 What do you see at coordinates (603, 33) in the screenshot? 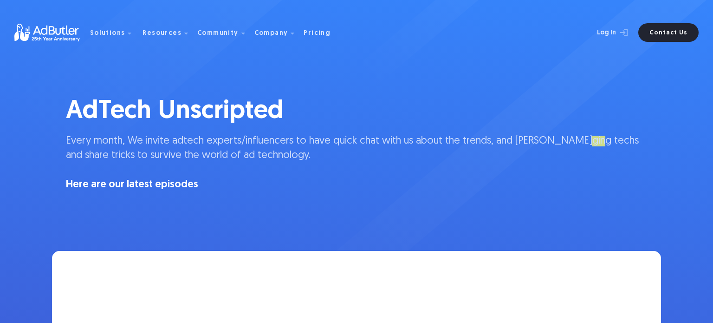
I see `a: Log In` at bounding box center [603, 33].